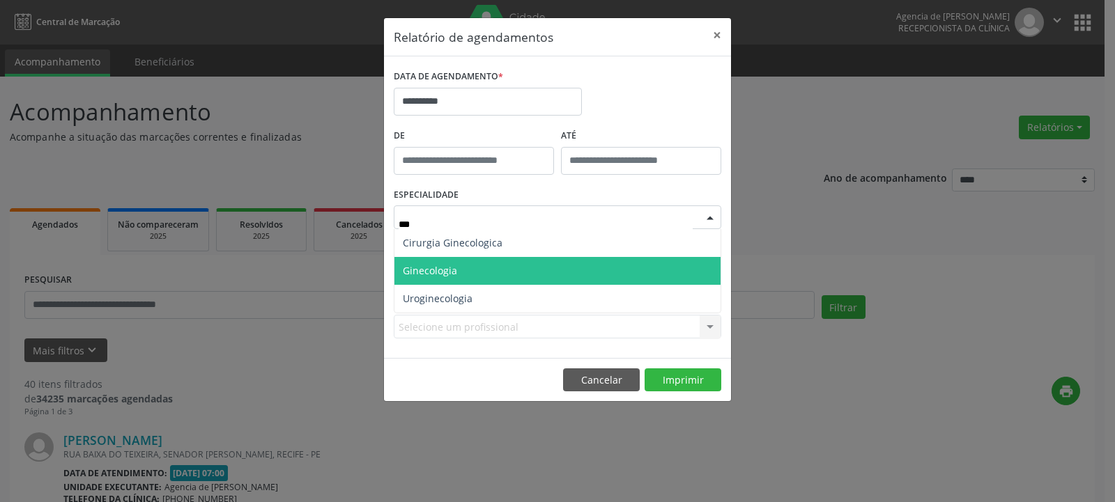 This screenshot has width=1115, height=502. I want to click on span: Uroginecologia, so click(438, 298).